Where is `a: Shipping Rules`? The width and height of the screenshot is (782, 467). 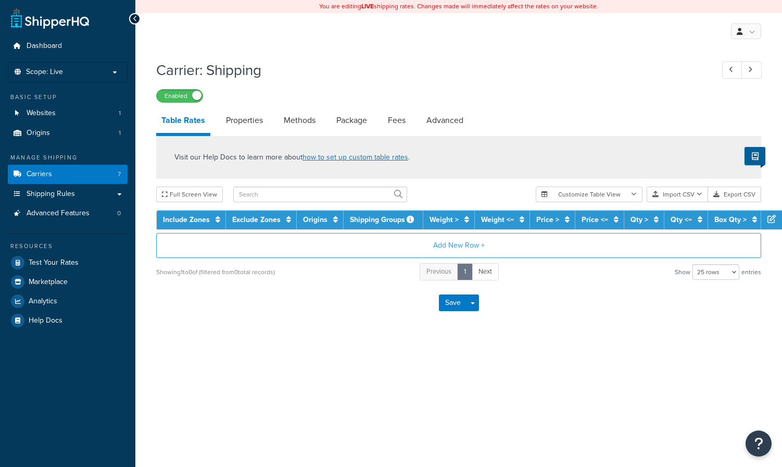
a: Shipping Rules is located at coordinates (68, 194).